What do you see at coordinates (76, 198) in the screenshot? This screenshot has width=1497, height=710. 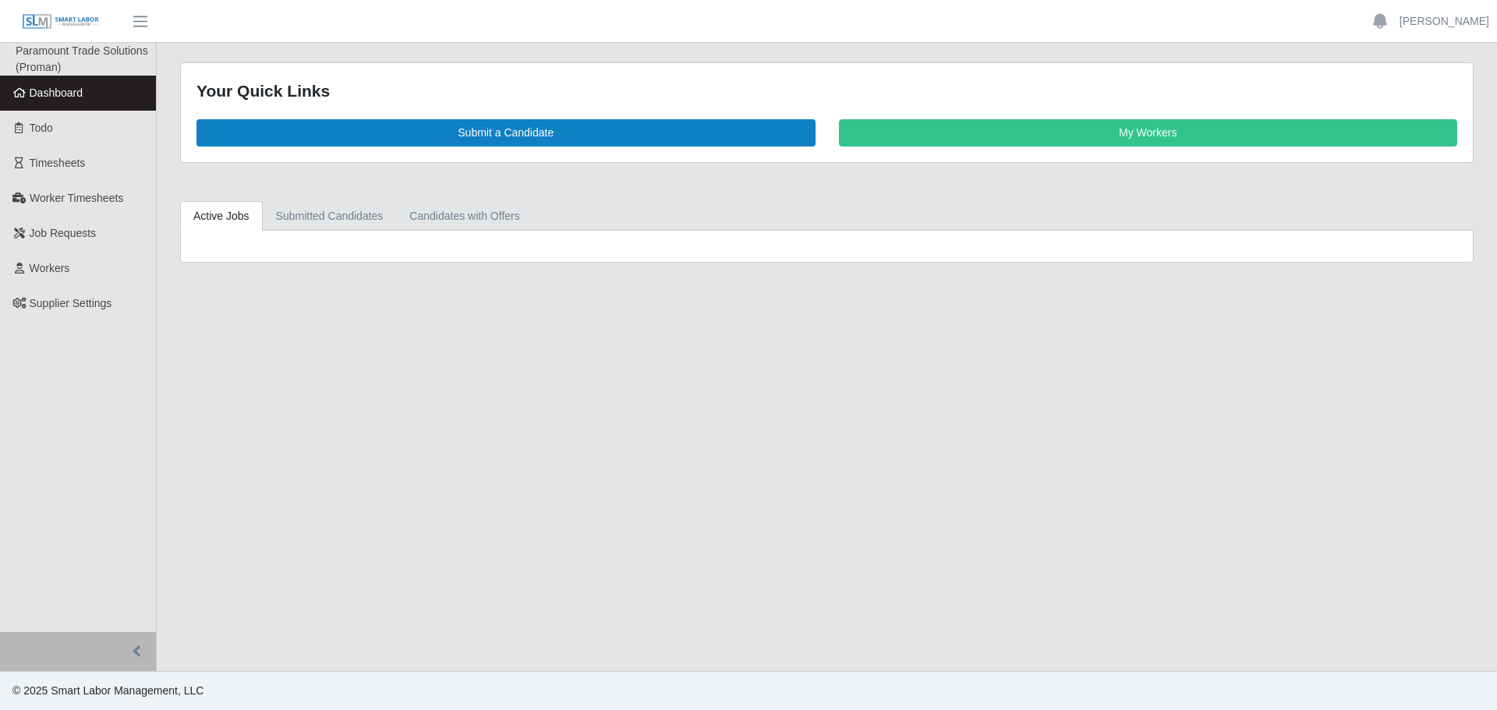 I see `span: Worker Timesheets` at bounding box center [76, 198].